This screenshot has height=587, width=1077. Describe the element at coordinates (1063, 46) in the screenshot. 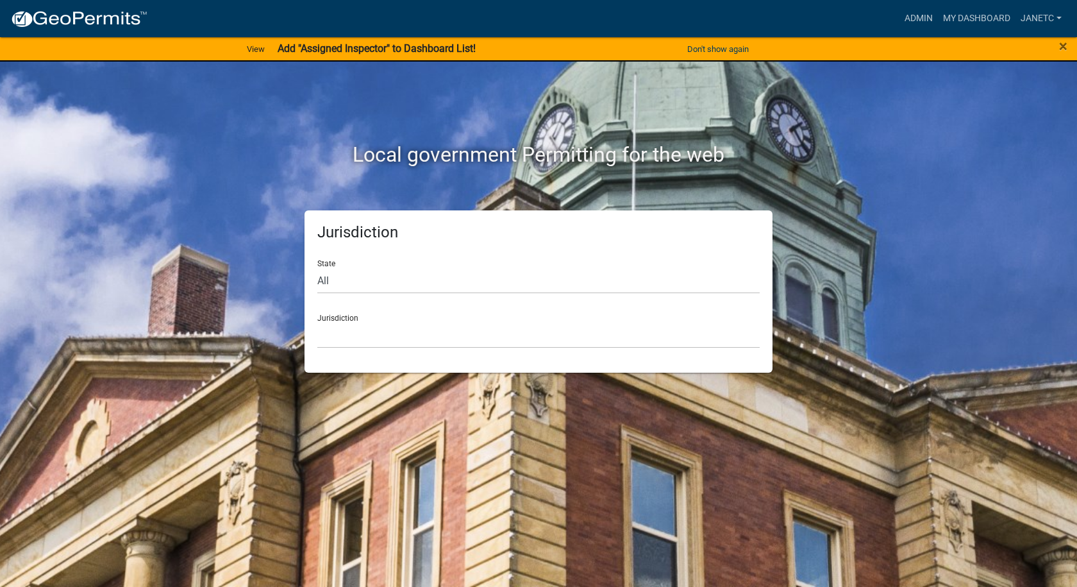

I see `button: Close` at that location.